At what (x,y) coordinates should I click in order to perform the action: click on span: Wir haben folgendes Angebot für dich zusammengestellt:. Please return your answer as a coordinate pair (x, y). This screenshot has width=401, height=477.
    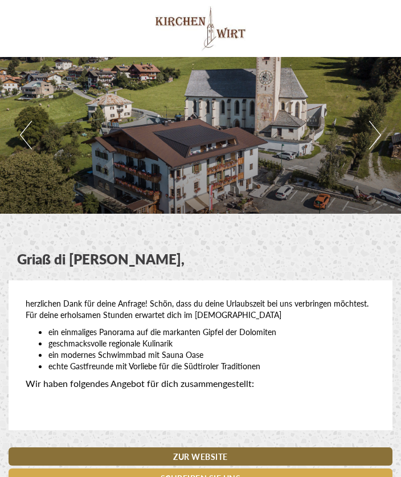
    Looking at the image, I should click on (140, 383).